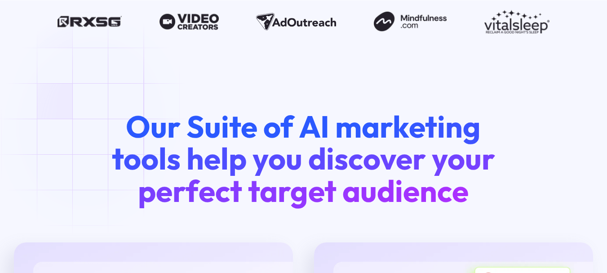  Describe the element at coordinates (410, 22) in the screenshot. I see `img: Mindfulness.com` at that location.